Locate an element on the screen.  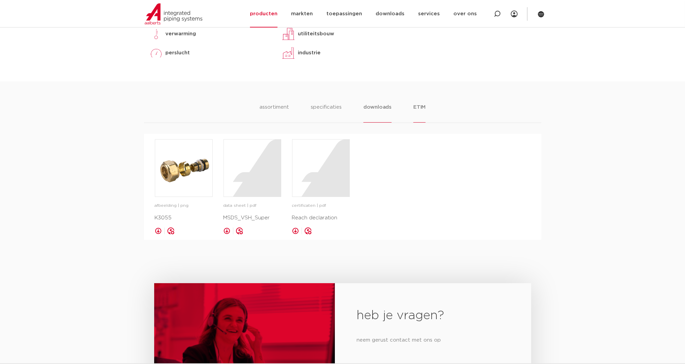
h2: heb je vragen? is located at coordinates (433, 316).